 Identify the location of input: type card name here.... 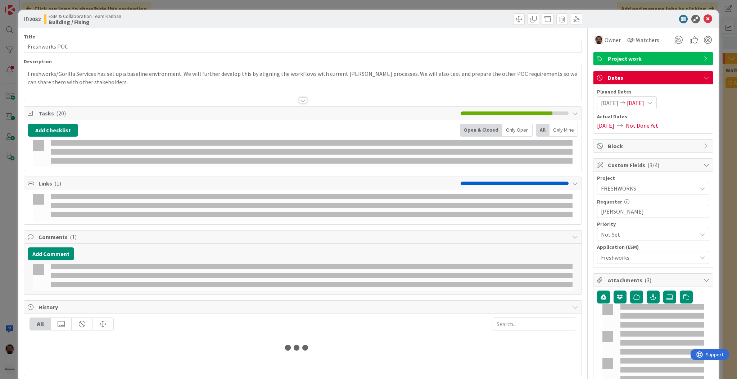
(303, 46).